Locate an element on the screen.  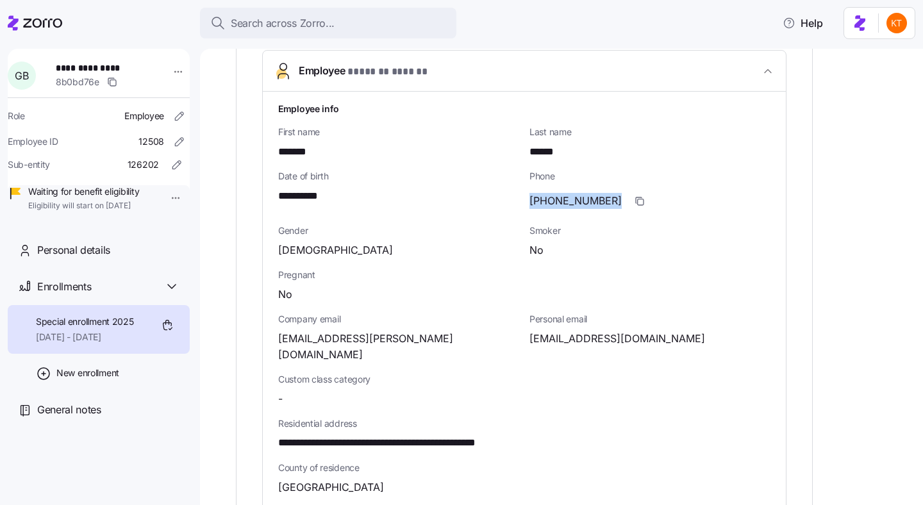
img: aad2ddc74cf02b1998d54877cdc71599 is located at coordinates (896, 23).